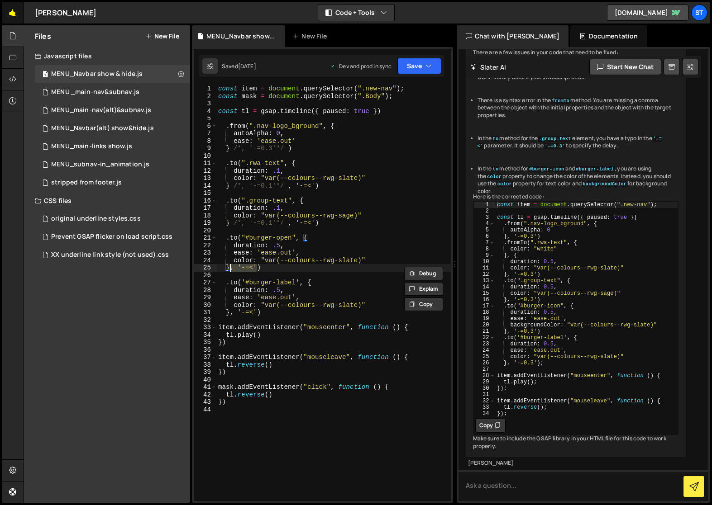 The image size is (712, 505). I want to click on div: Saved, so click(239, 66).